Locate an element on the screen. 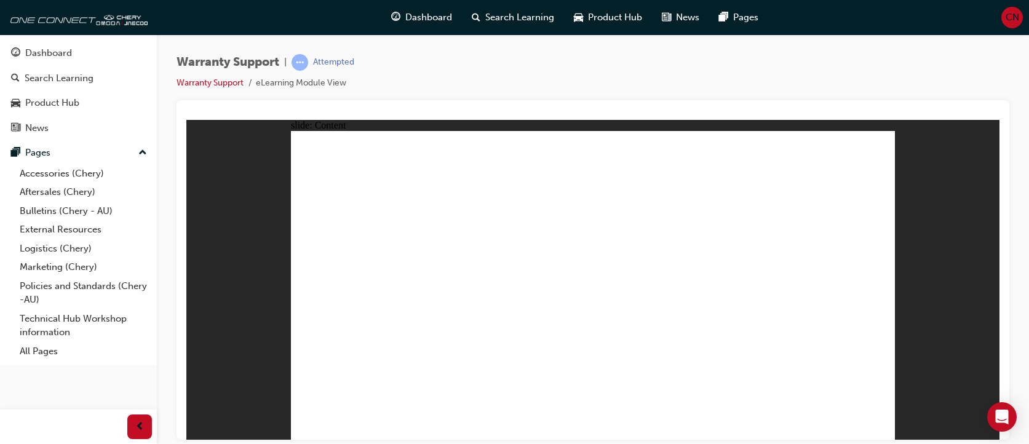 The image size is (1029, 444). a: car-iconProduct Hub is located at coordinates (608, 17).